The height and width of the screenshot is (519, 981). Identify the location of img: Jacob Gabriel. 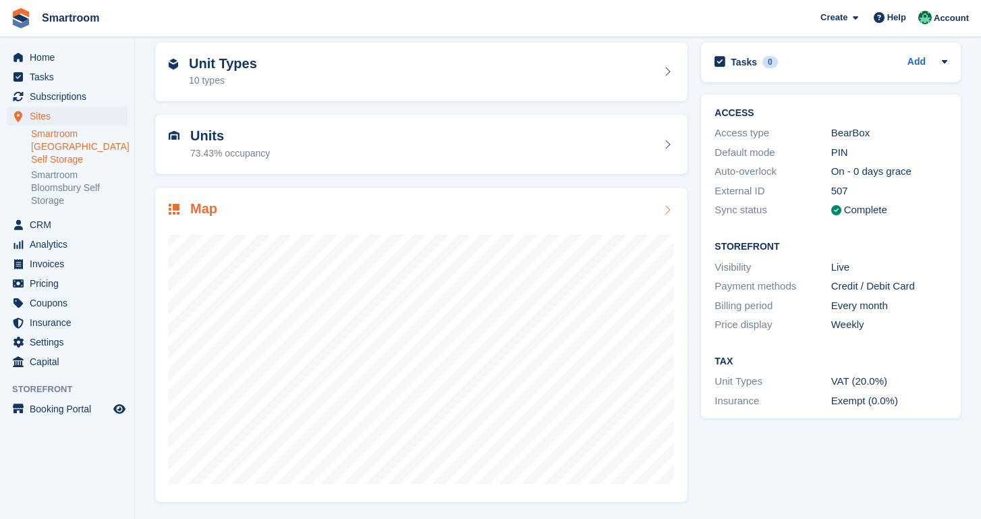
(925, 18).